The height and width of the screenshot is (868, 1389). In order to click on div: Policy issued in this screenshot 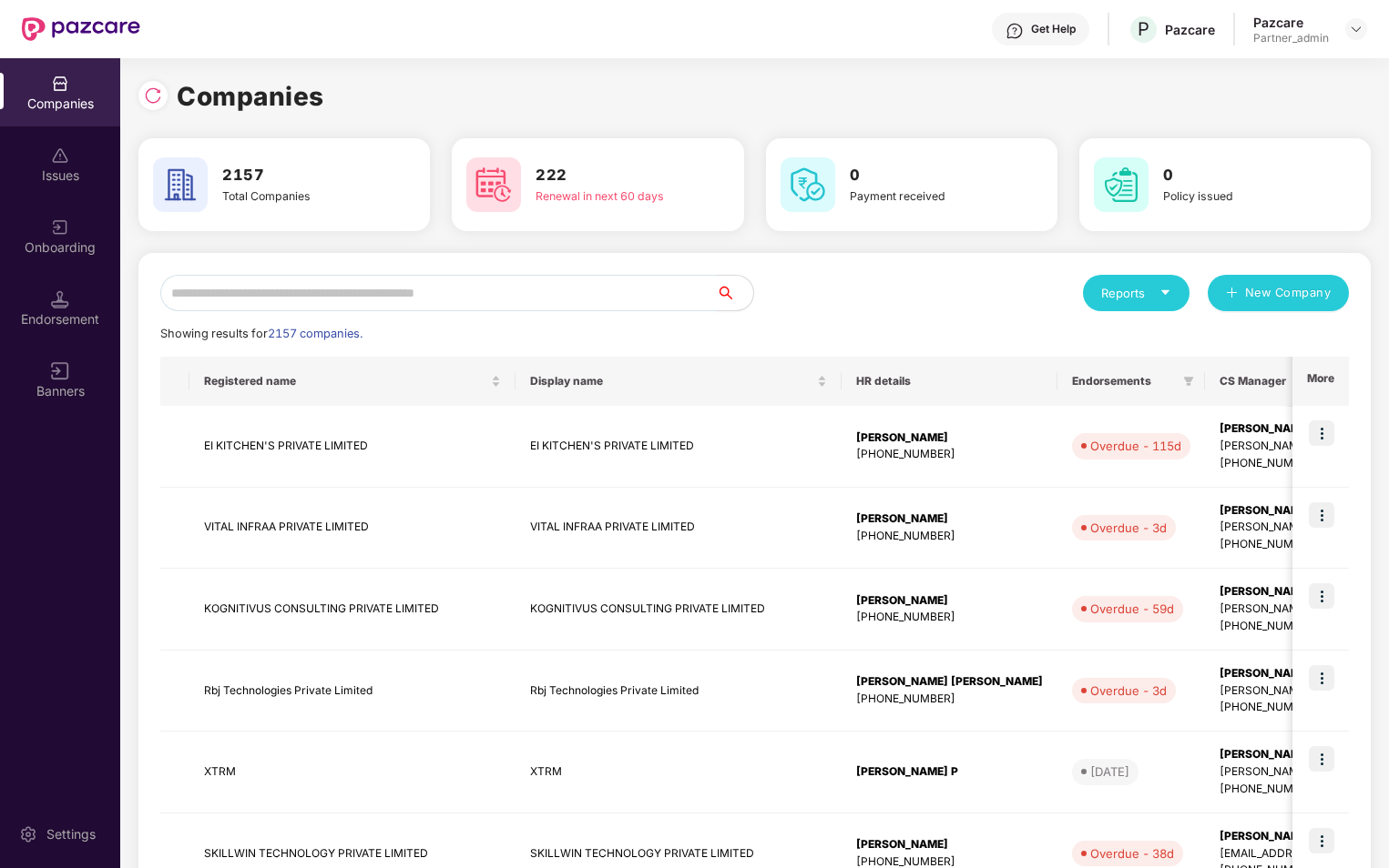, I will do `click(1236, 195)`.